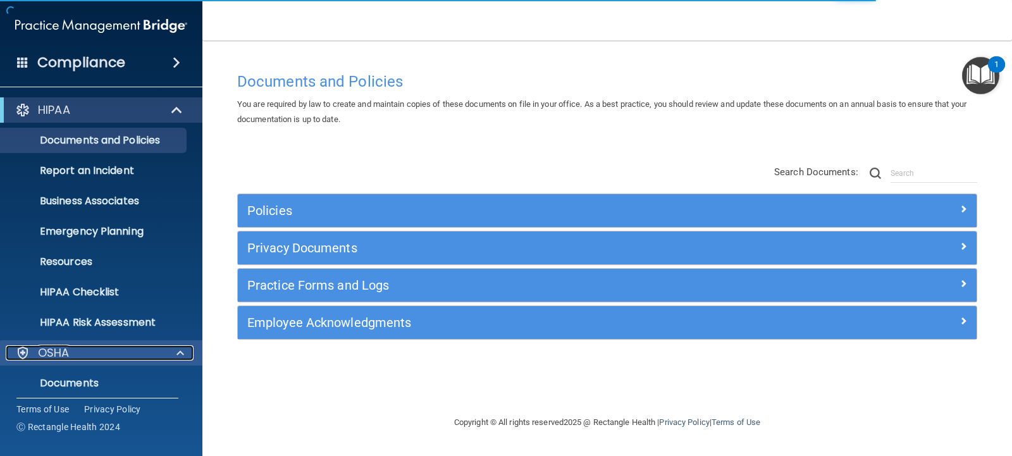  Describe the element at coordinates (607, 82) in the screenshot. I see `h4: Documents and Policies` at that location.